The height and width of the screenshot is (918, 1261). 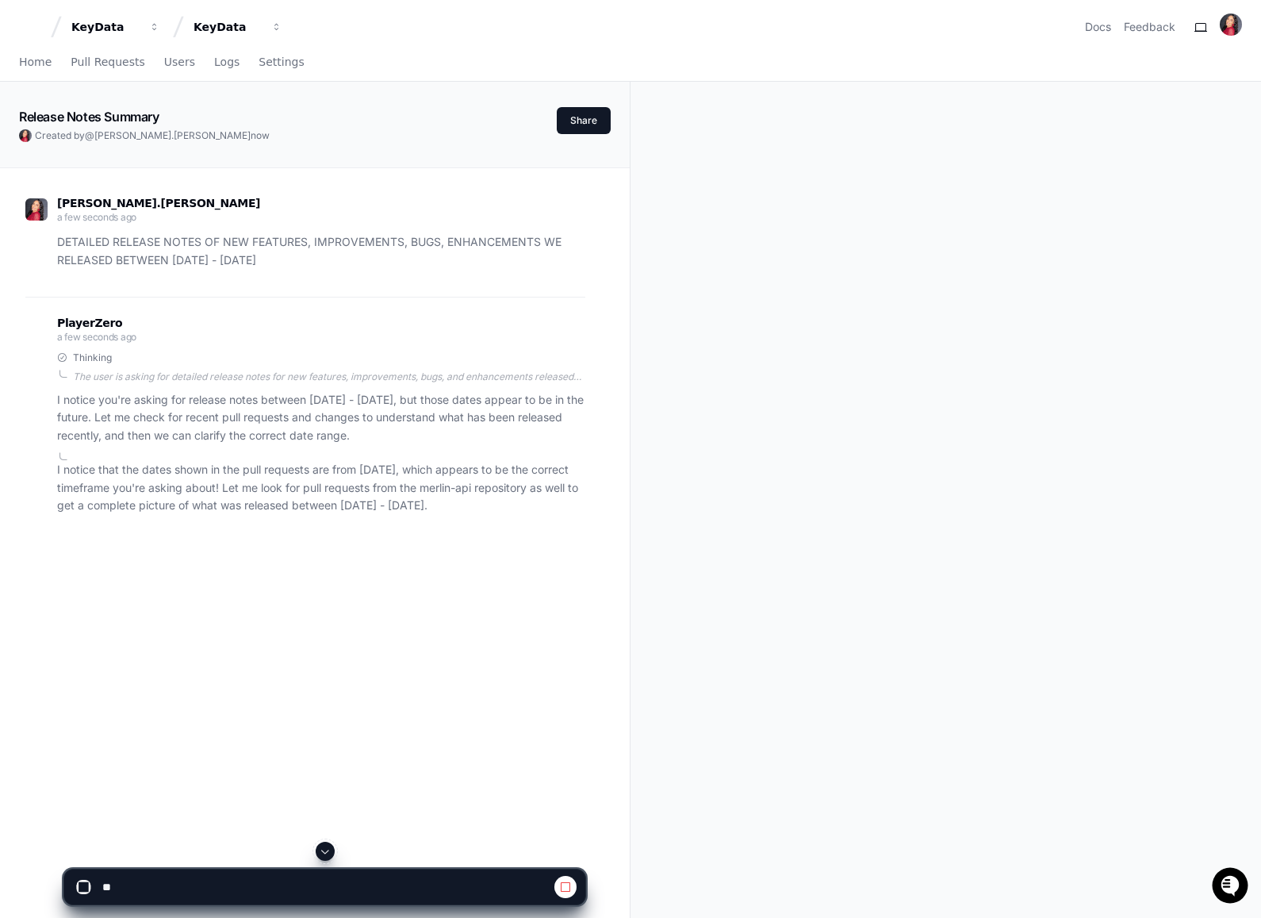 I want to click on a: Users, so click(x=179, y=63).